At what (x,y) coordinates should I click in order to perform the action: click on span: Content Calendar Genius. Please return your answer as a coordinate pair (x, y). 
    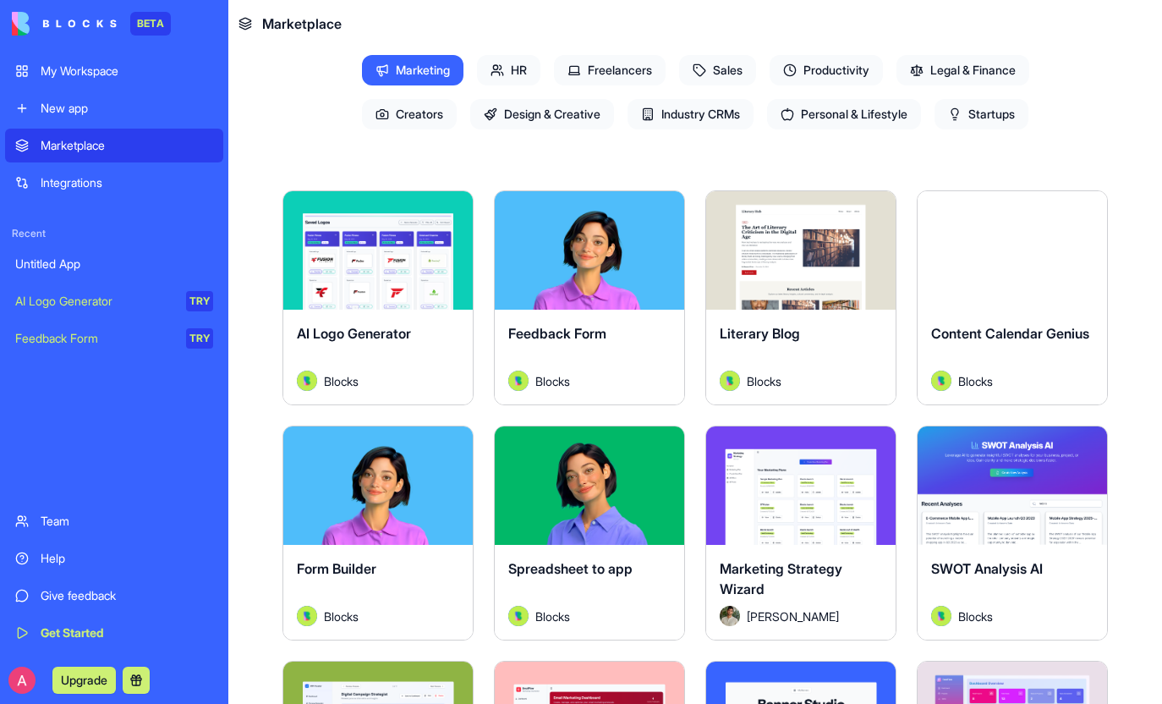
    Looking at the image, I should click on (1010, 333).